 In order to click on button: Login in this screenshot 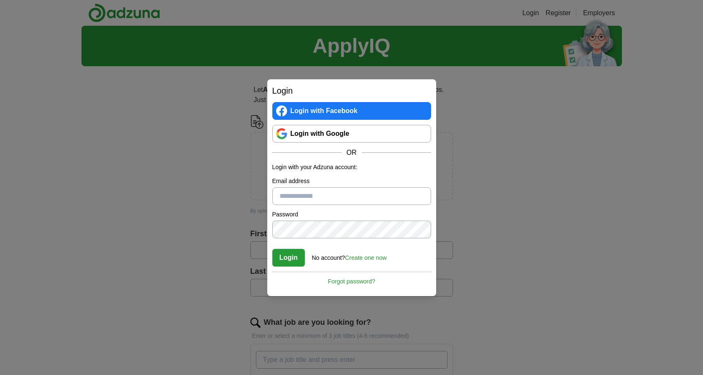, I will do `click(289, 258)`.